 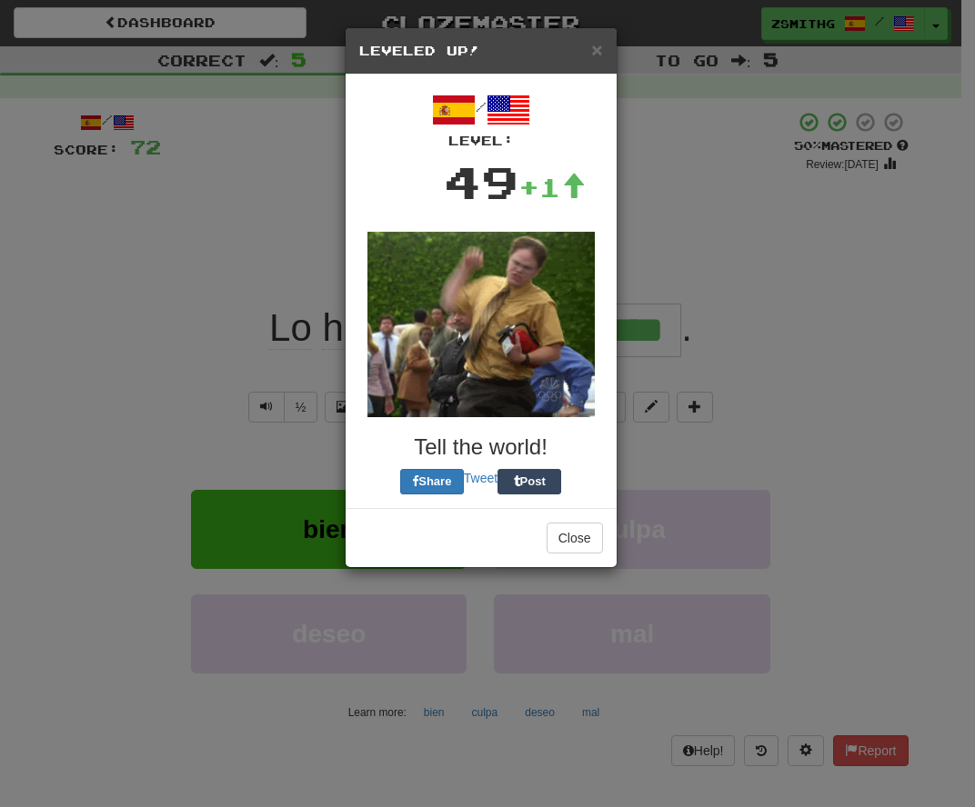 I want to click on a: Tweet, so click(x=480, y=478).